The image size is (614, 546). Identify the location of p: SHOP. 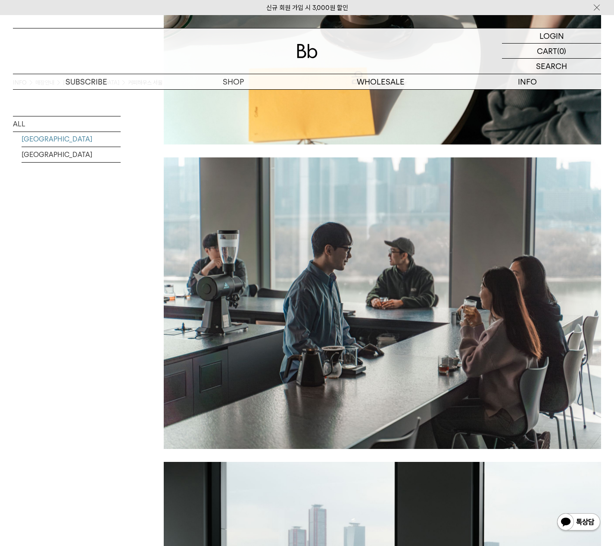
(233, 81).